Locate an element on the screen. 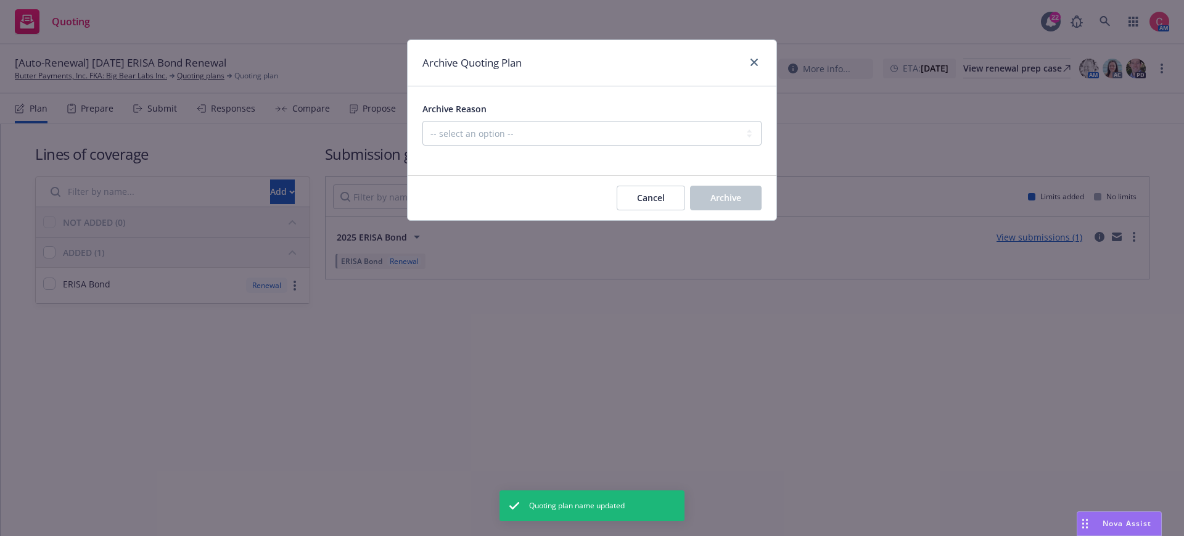  button: Cancel is located at coordinates (651, 198).